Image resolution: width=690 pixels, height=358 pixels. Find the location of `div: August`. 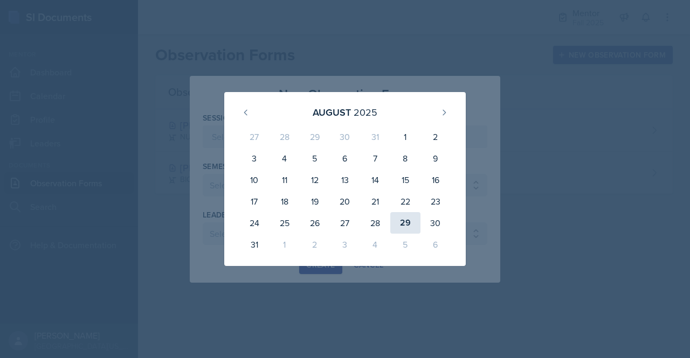

div: August is located at coordinates (331, 112).